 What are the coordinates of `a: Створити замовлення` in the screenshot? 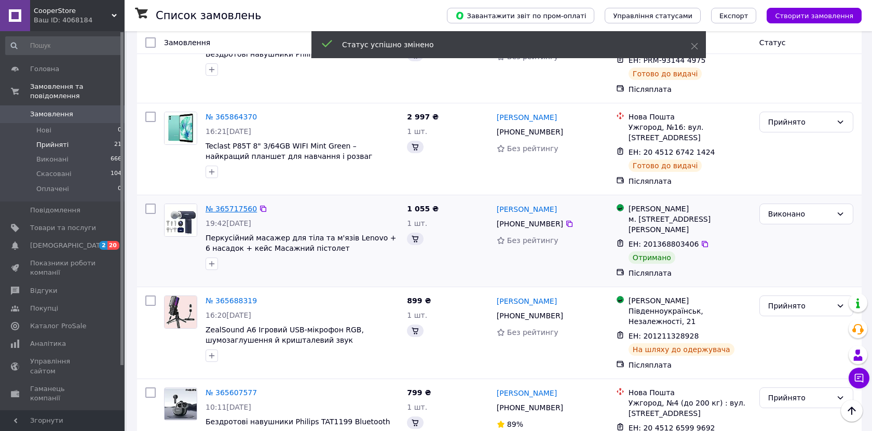 It's located at (809, 15).